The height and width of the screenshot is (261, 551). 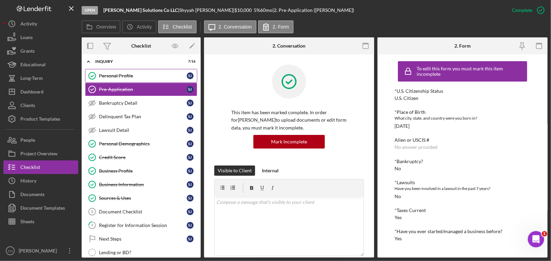 What do you see at coordinates (143, 117) in the screenshot?
I see `div: Delinquent Tax Plan` at bounding box center [143, 117].